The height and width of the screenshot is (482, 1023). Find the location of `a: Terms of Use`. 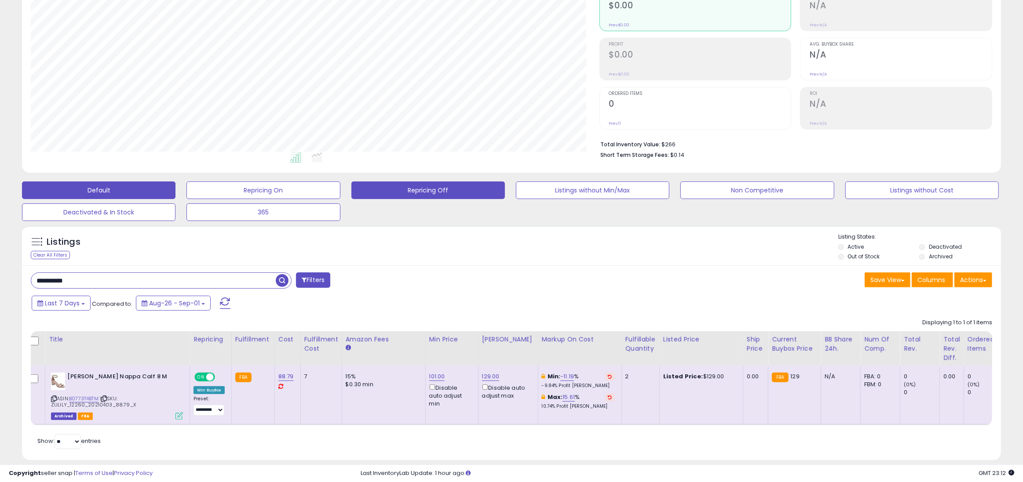

a: Terms of Use is located at coordinates (94, 473).